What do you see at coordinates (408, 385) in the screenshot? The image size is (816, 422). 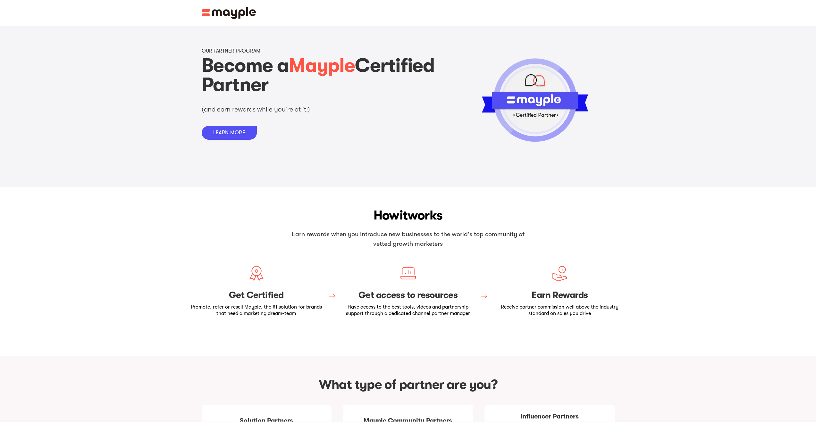 I see `h2: What type of partner are you?` at bounding box center [408, 385].